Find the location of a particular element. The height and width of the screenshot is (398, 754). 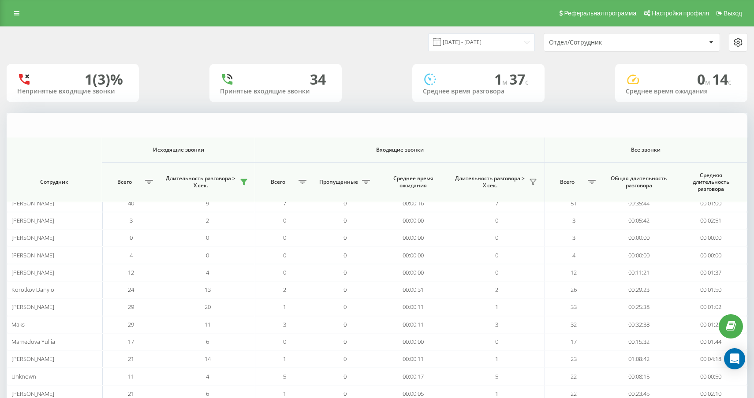

td: 01:08:42 is located at coordinates (639, 359).